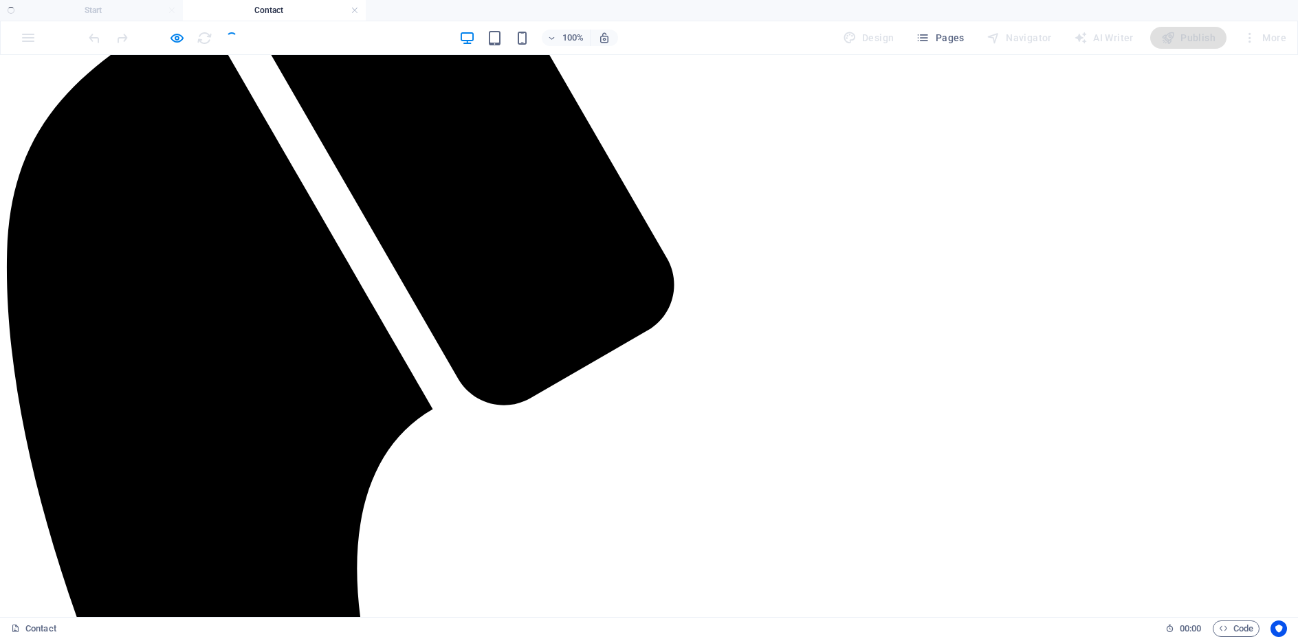 This screenshot has height=639, width=1298. What do you see at coordinates (868, 38) in the screenshot?
I see `div: Design (Ctrl+Alt+Y)` at bounding box center [868, 38].